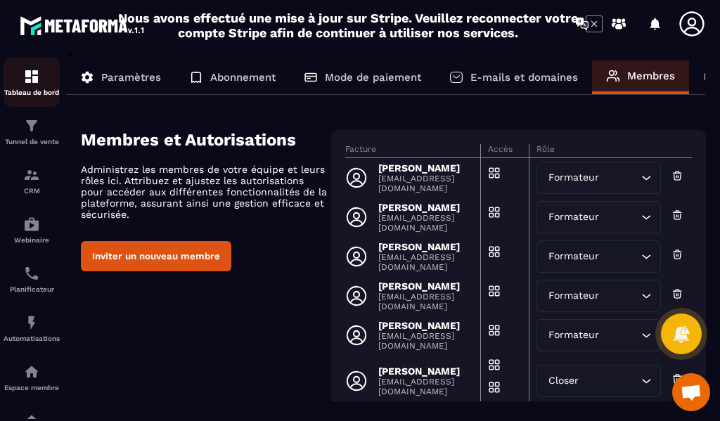 This screenshot has height=421, width=720. Describe the element at coordinates (32, 338) in the screenshot. I see `p: Automatisations` at that location.